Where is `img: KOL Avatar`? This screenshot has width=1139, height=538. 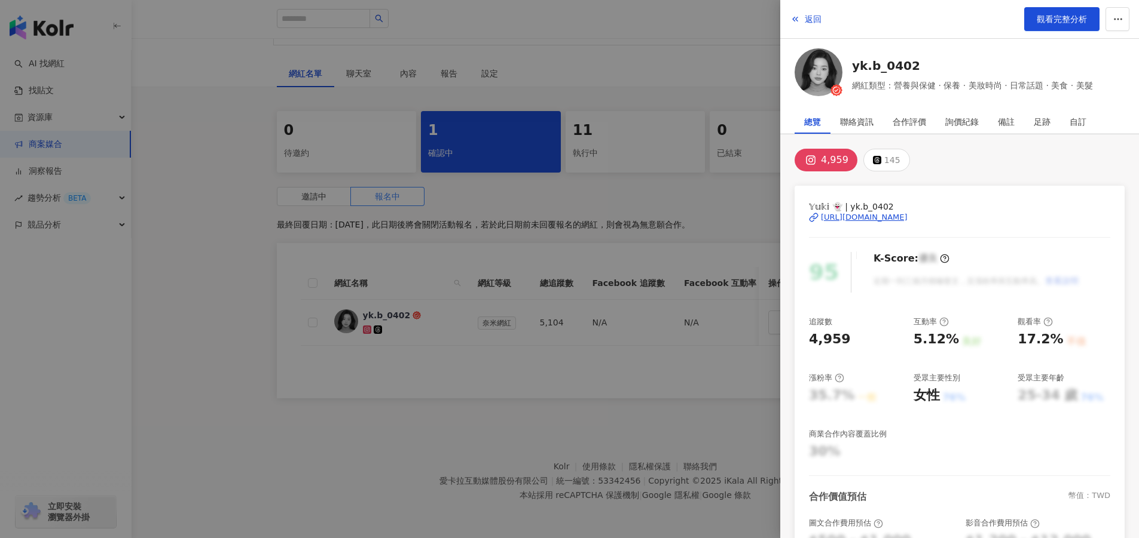
img: KOL Avatar is located at coordinates (818, 72).